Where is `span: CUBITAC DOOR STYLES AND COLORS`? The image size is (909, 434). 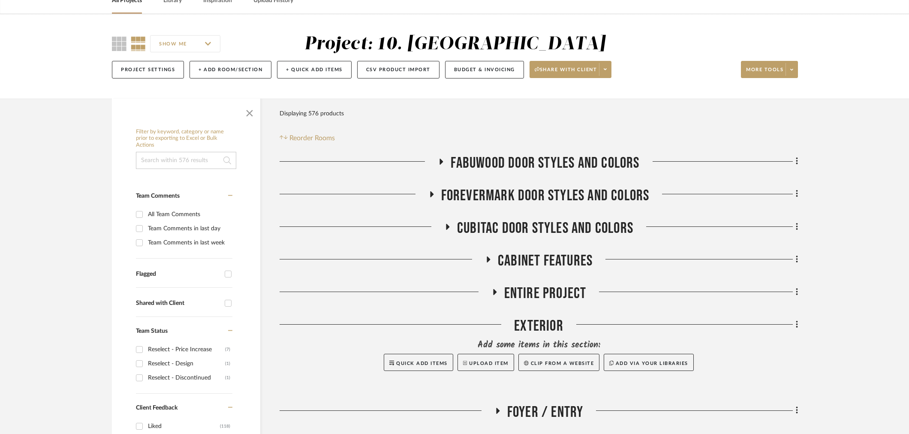
span: CUBITAC DOOR STYLES AND COLORS is located at coordinates (545, 228).